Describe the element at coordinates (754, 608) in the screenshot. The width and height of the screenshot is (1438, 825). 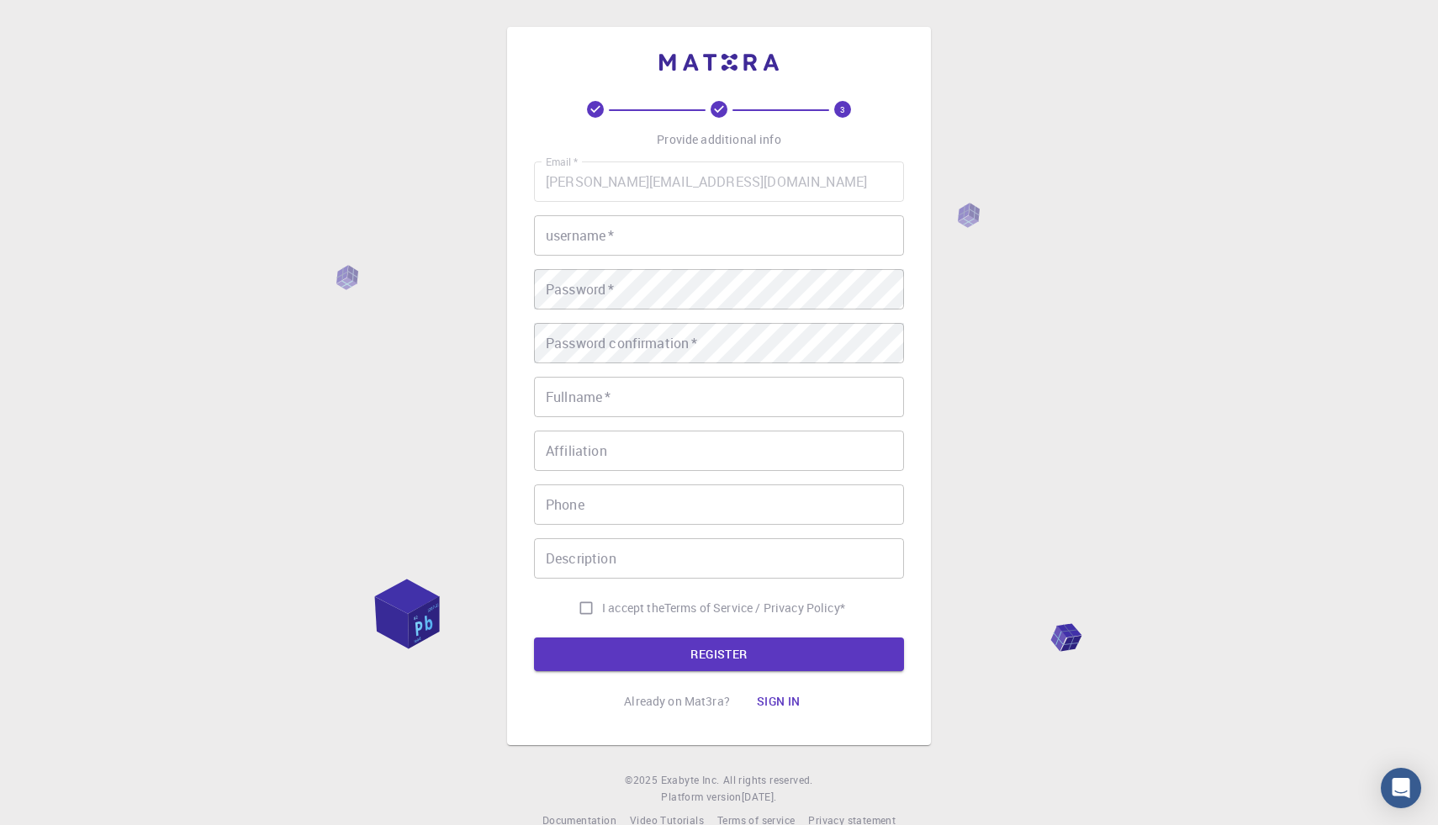
I see `p: Terms of Service / Privacy Policy *` at that location.